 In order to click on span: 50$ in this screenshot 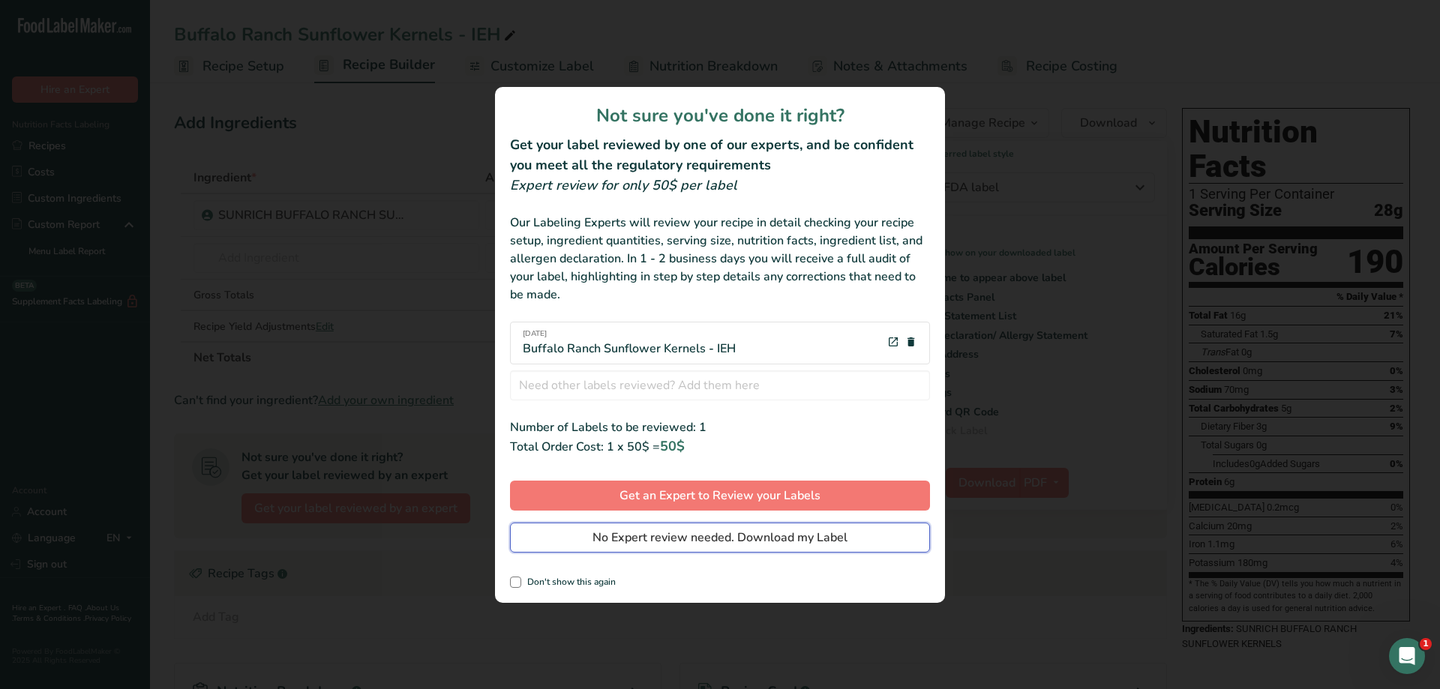, I will do `click(672, 446)`.